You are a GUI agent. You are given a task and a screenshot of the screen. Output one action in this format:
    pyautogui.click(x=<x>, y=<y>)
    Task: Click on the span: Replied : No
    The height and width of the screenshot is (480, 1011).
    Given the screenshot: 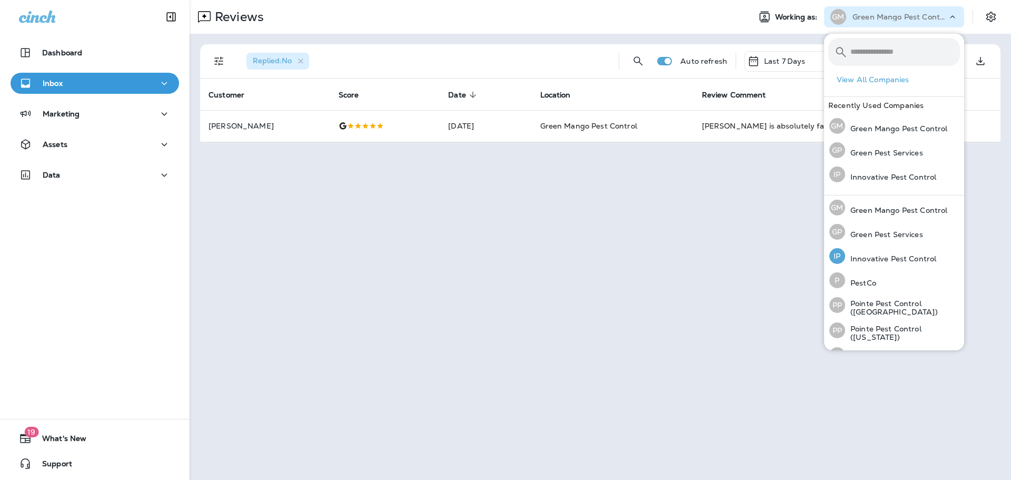 What is the action you would take?
    pyautogui.click(x=272, y=61)
    